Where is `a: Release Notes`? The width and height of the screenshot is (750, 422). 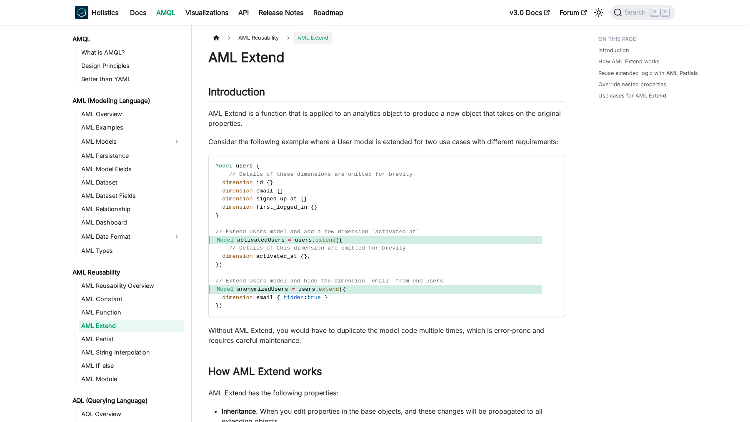 a: Release Notes is located at coordinates (281, 13).